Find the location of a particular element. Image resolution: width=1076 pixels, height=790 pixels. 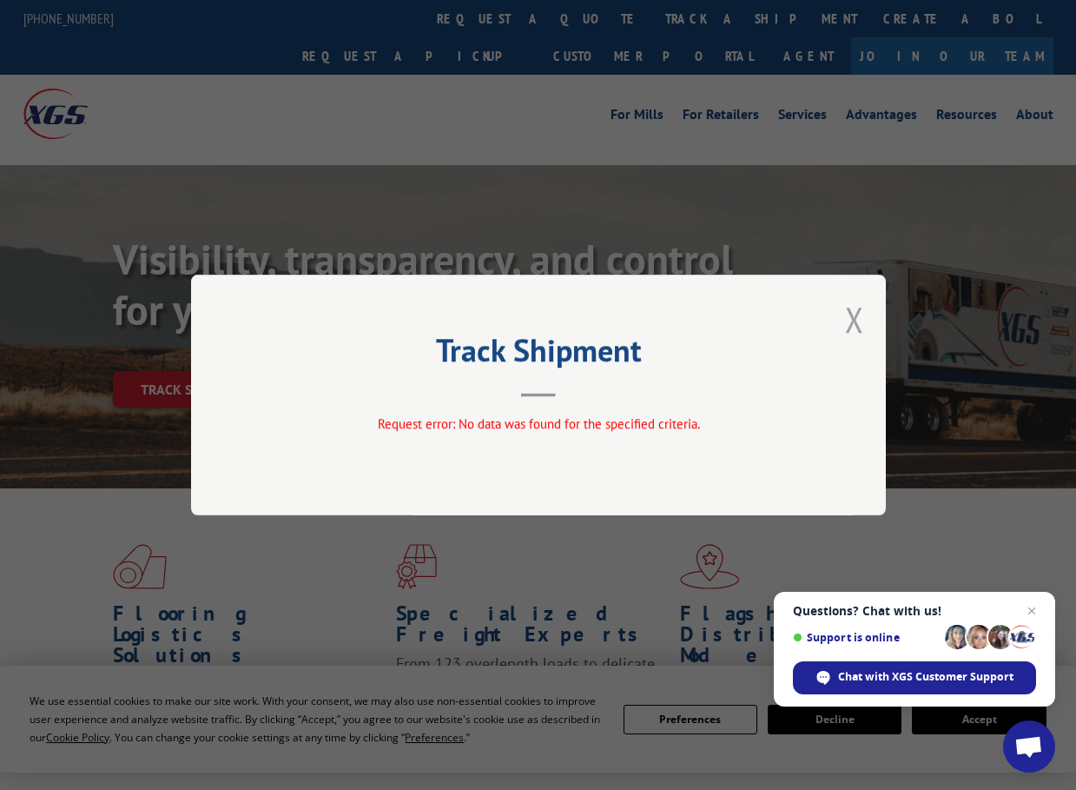

span: Request error: No data was found for the specified criteria. is located at coordinates (538, 423).